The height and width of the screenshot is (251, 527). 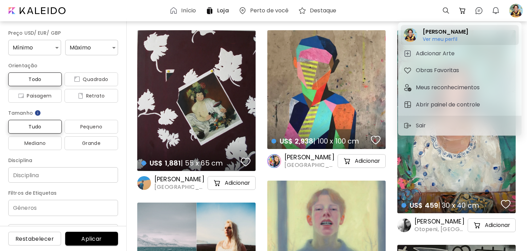 What do you see at coordinates (449, 87) in the screenshot?
I see `h5: Meus reconhecimentos` at bounding box center [449, 87].